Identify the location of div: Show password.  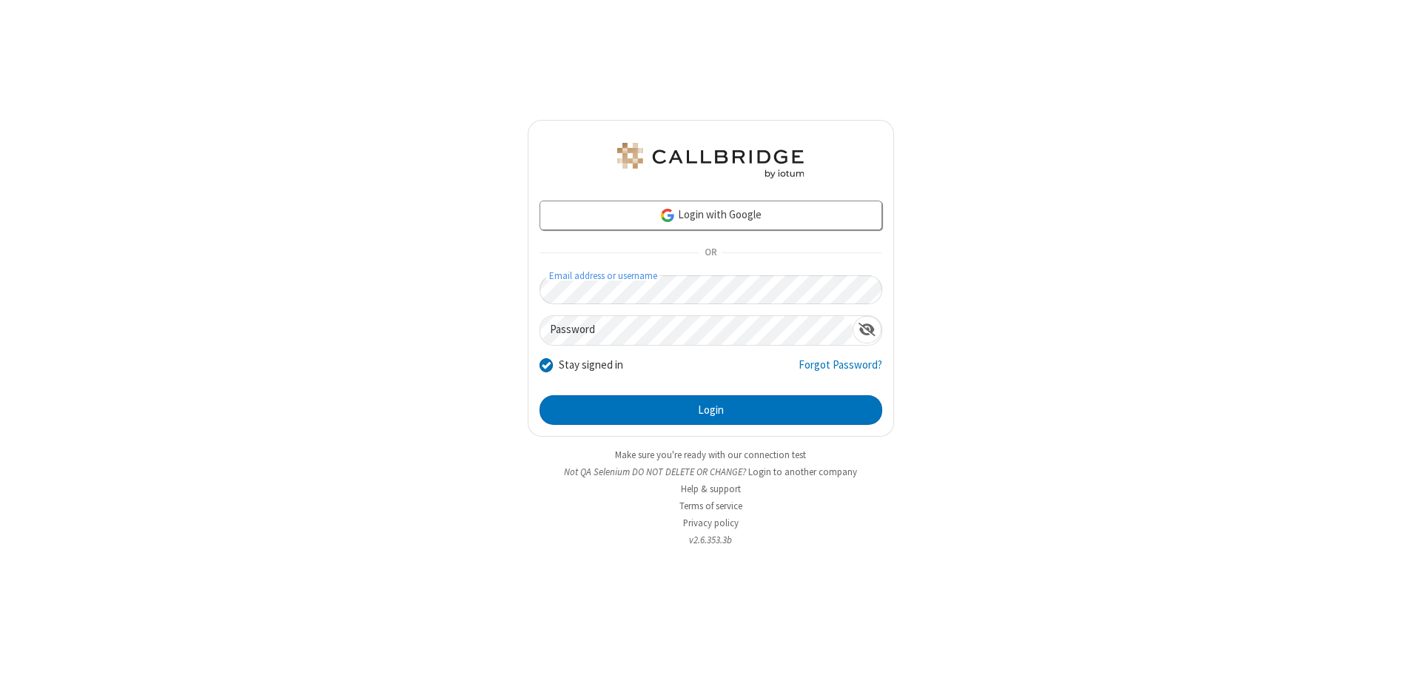
(866, 329).